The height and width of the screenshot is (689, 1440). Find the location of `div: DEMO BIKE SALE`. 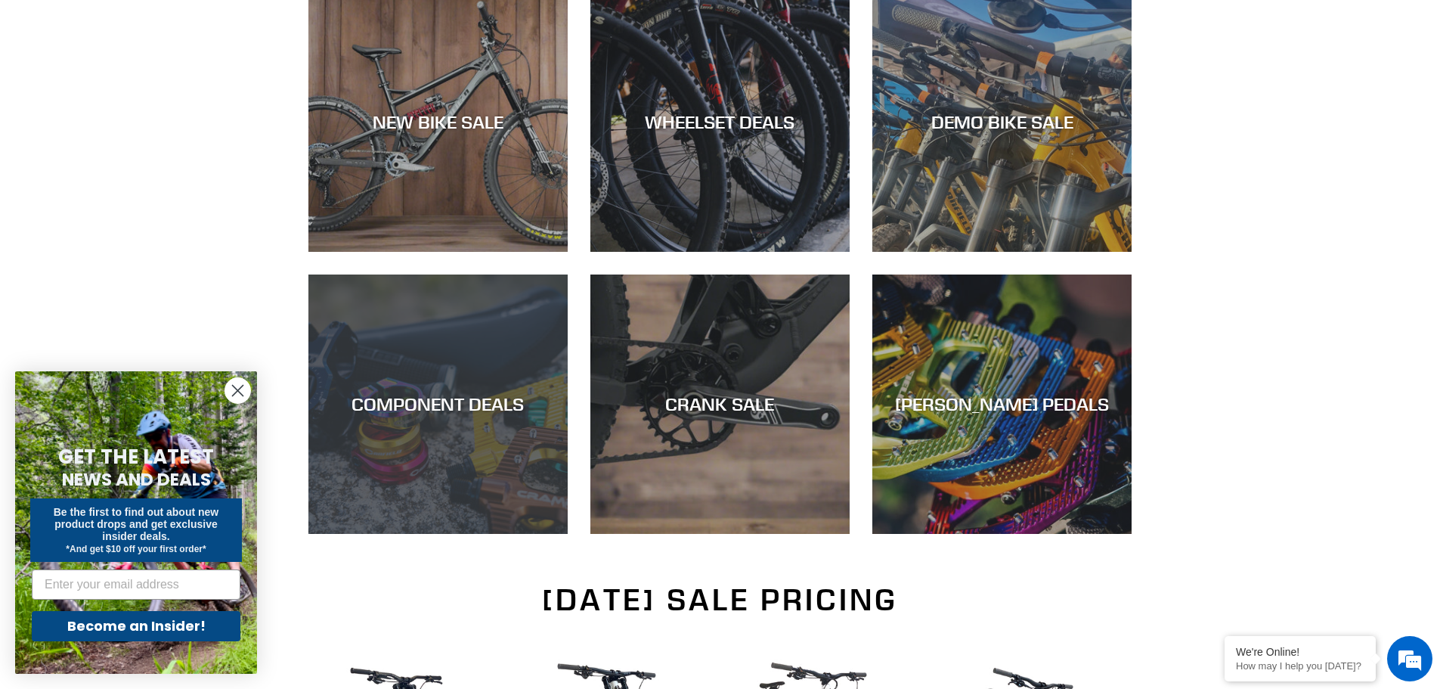

div: DEMO BIKE SALE is located at coordinates (1002, 122).